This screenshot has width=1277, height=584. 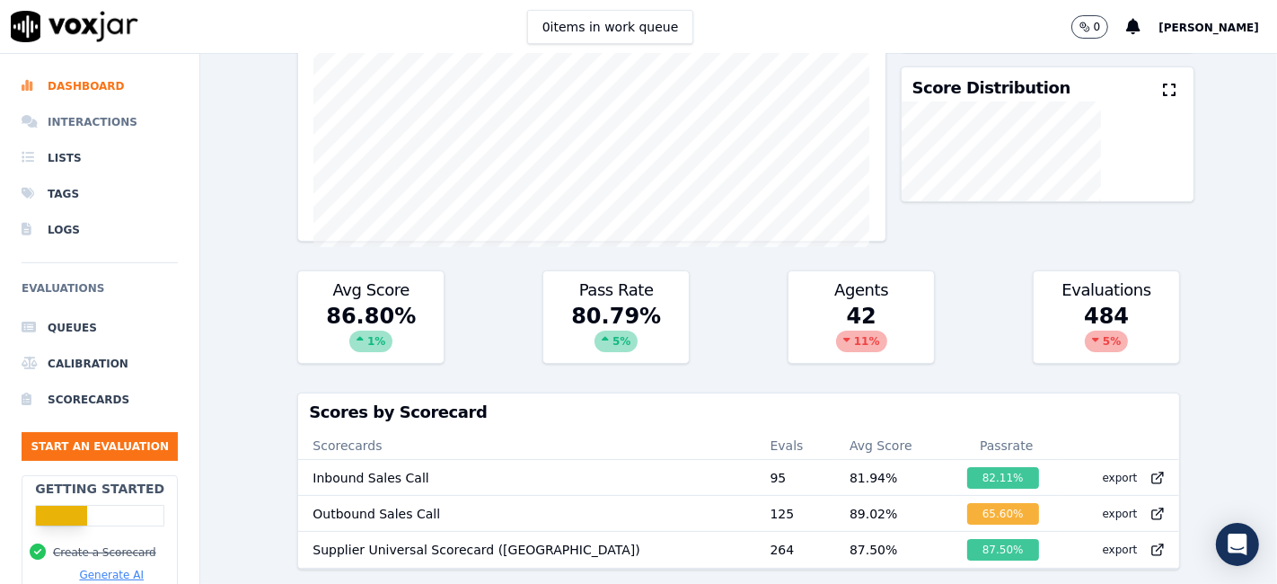 What do you see at coordinates (100, 230) in the screenshot?
I see `a: Logs` at bounding box center [100, 230].